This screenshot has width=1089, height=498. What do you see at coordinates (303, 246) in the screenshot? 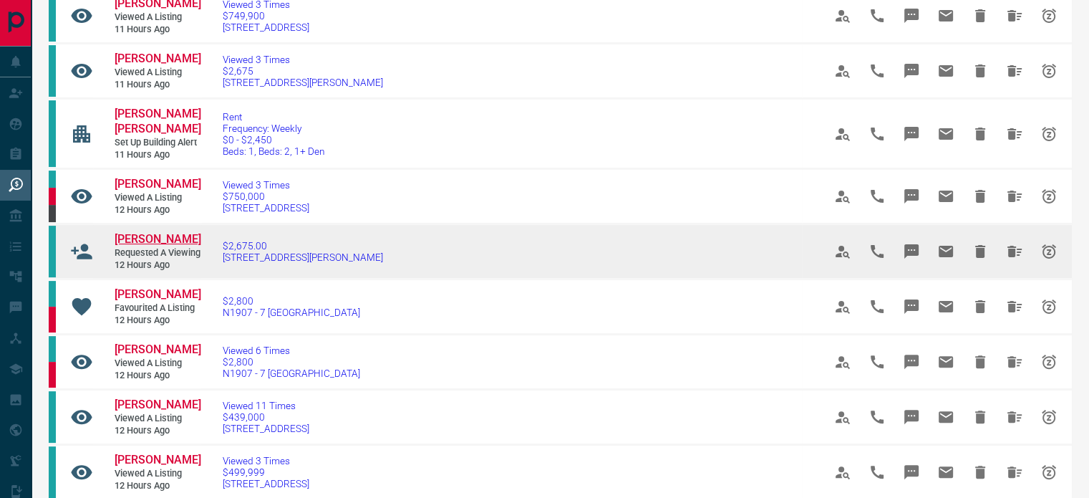
I see `span: $2,675.00` at bounding box center [303, 246].